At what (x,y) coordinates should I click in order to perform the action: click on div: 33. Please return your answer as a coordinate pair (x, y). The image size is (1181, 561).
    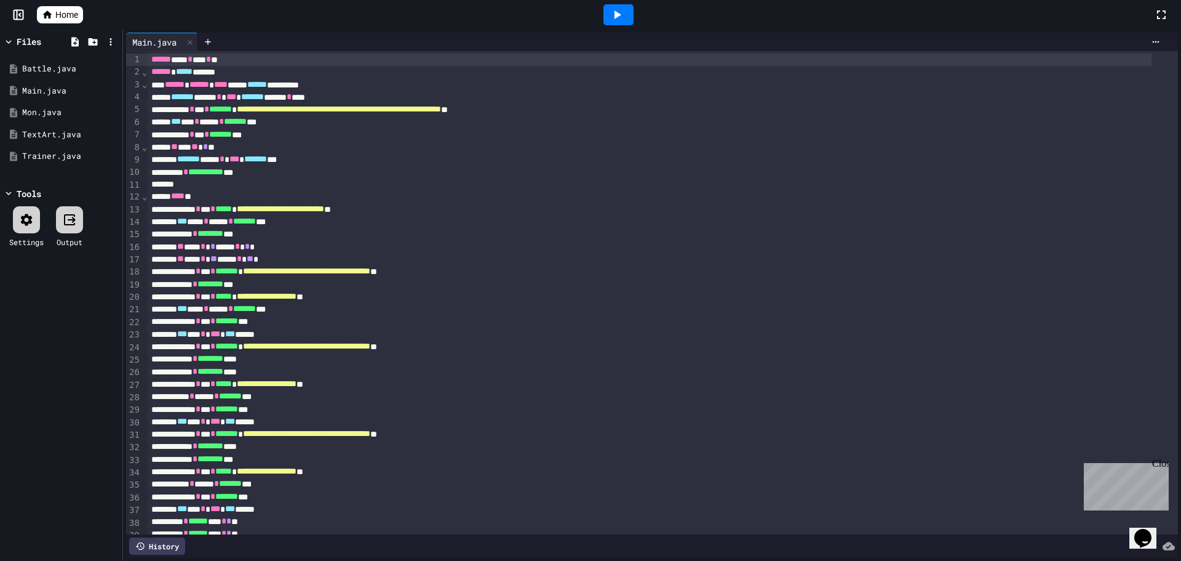
    Looking at the image, I should click on (134, 460).